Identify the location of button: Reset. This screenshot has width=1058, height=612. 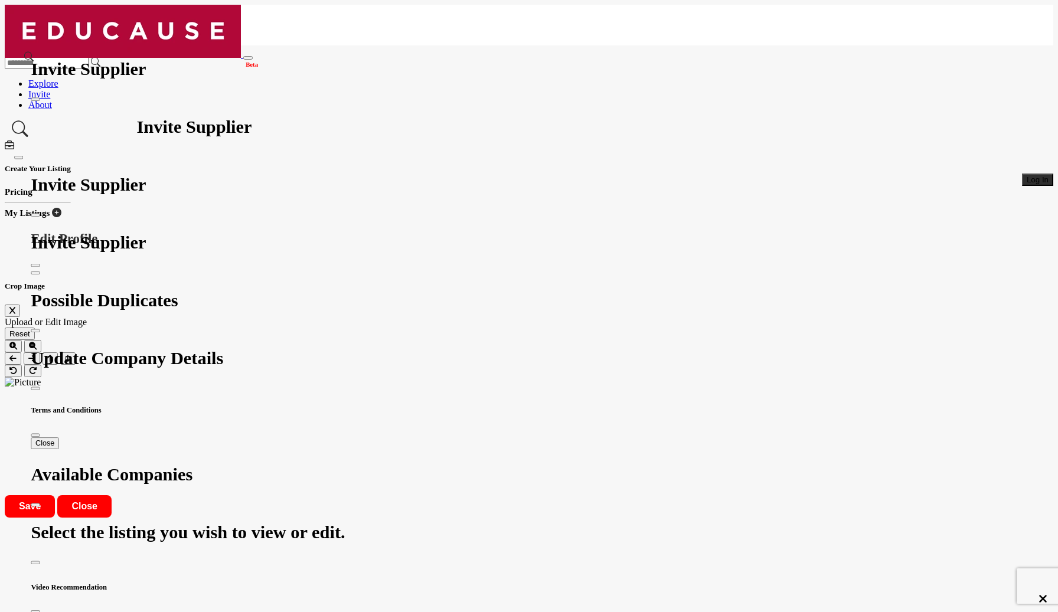
(19, 333).